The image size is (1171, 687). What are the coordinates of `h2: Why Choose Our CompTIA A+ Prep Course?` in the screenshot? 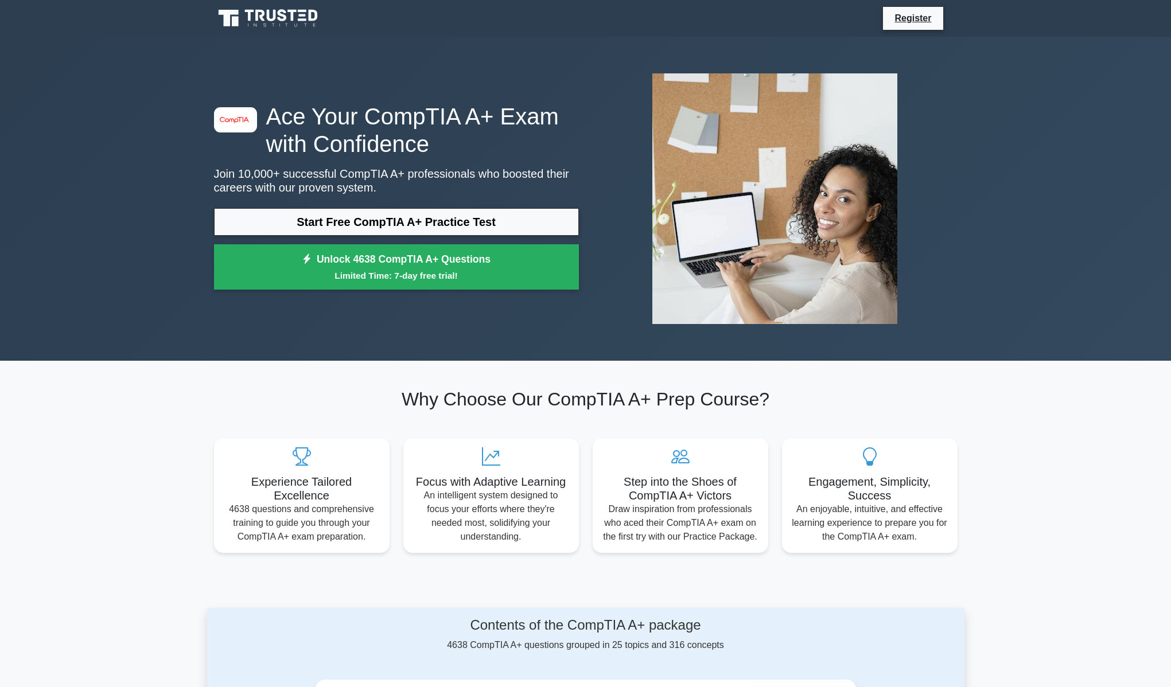 It's located at (586, 399).